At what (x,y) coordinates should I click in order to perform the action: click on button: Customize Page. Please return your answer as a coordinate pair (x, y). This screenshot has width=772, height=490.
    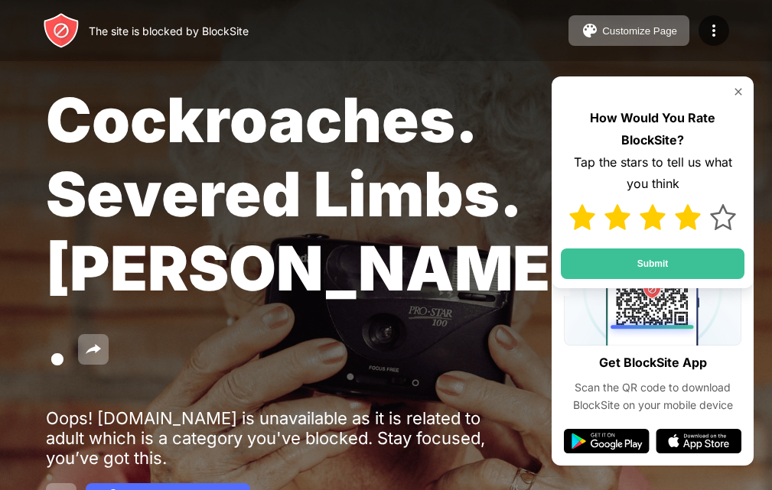
    Looking at the image, I should click on (629, 31).